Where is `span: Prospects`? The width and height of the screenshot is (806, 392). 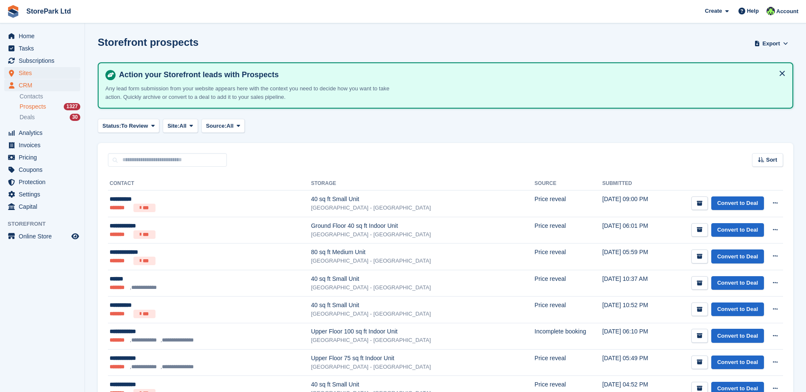
span: Prospects is located at coordinates (33, 107).